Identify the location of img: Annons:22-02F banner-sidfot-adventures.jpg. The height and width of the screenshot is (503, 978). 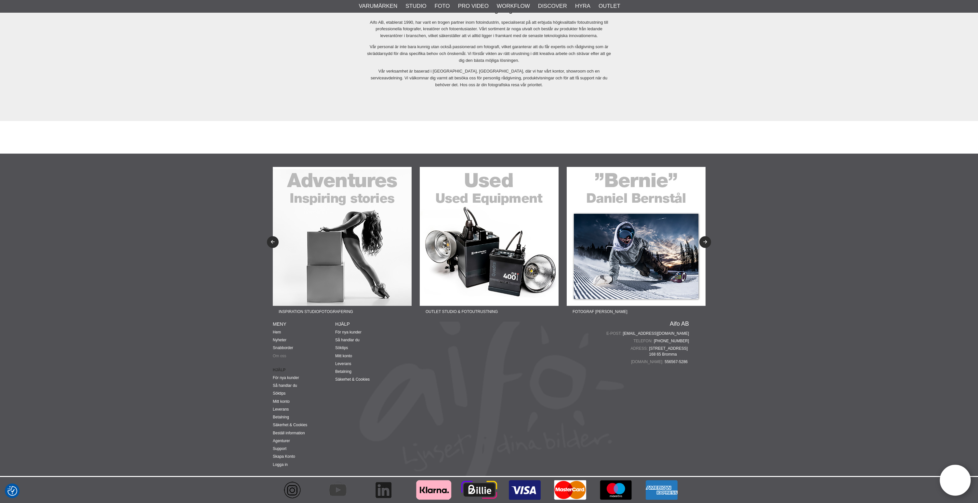
(342, 236).